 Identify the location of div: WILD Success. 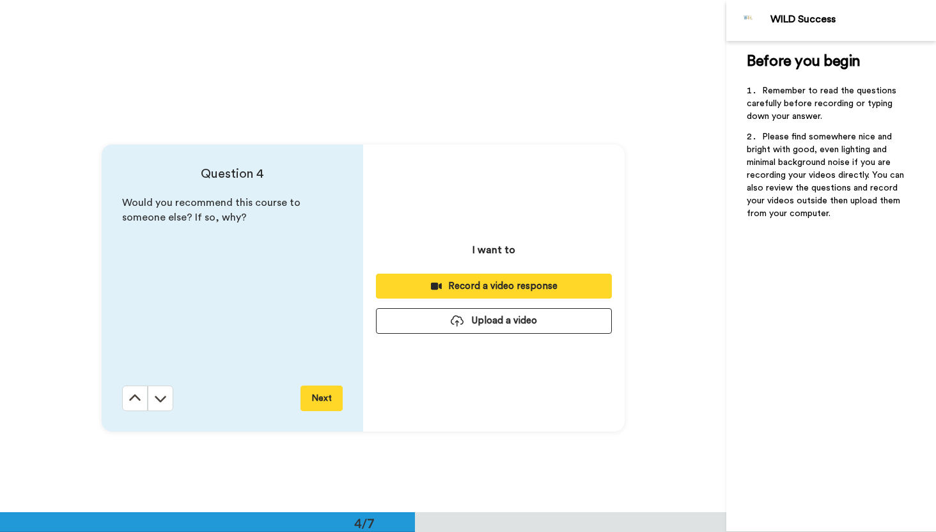
(853, 19).